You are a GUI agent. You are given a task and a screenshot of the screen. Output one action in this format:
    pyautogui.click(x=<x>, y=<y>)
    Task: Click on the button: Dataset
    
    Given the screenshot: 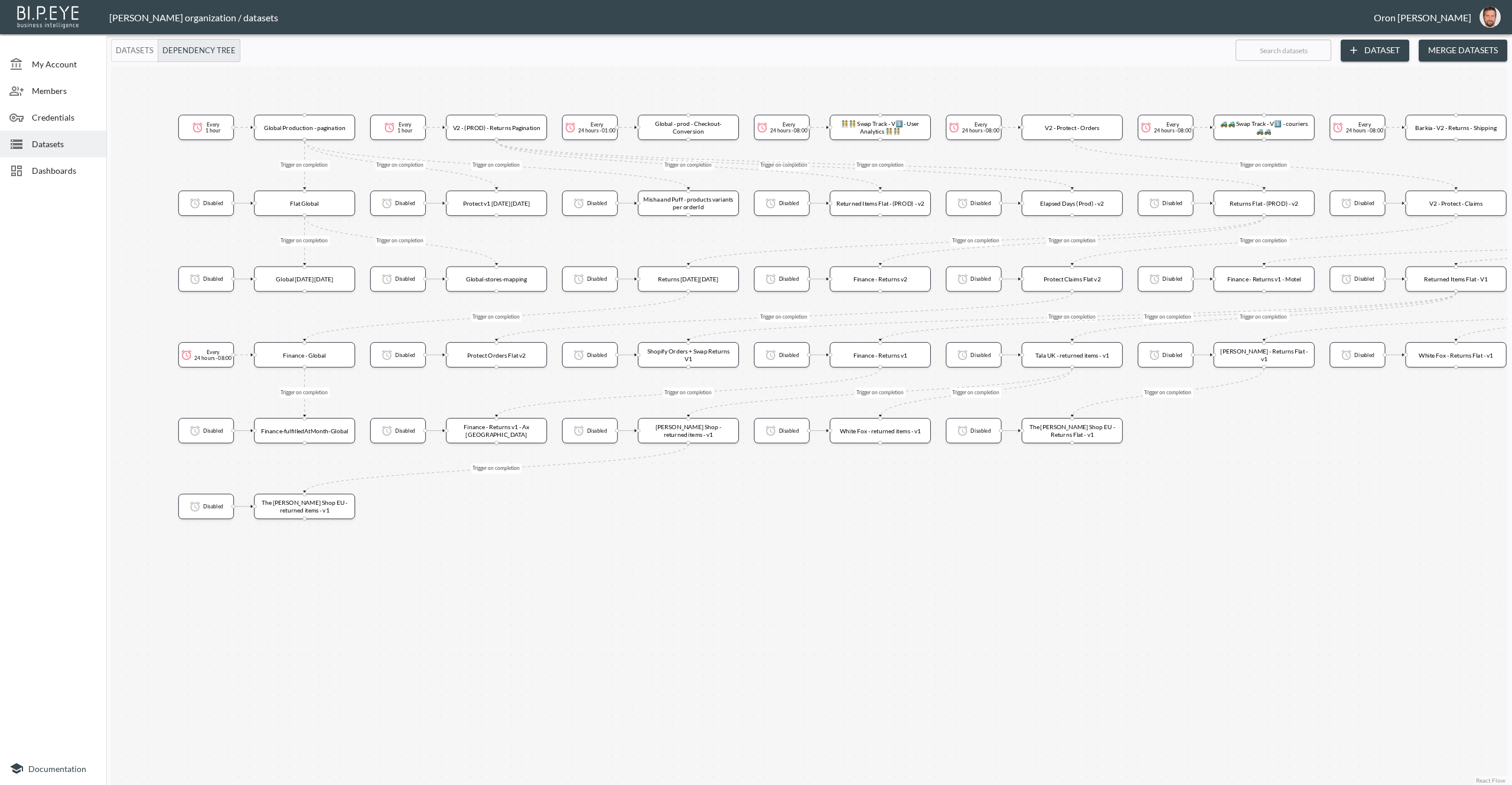 What is the action you would take?
    pyautogui.click(x=1375, y=50)
    